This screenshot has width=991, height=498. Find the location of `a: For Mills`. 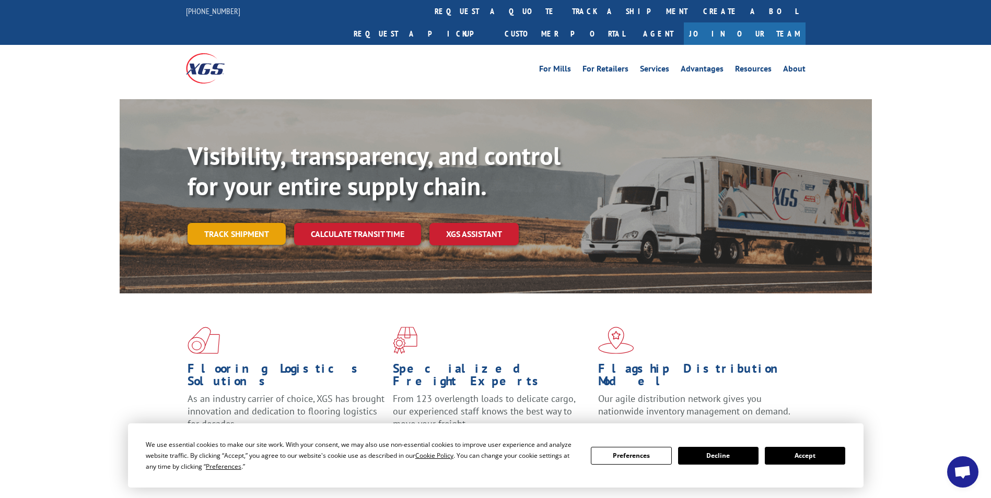

a: For Mills is located at coordinates (555, 70).